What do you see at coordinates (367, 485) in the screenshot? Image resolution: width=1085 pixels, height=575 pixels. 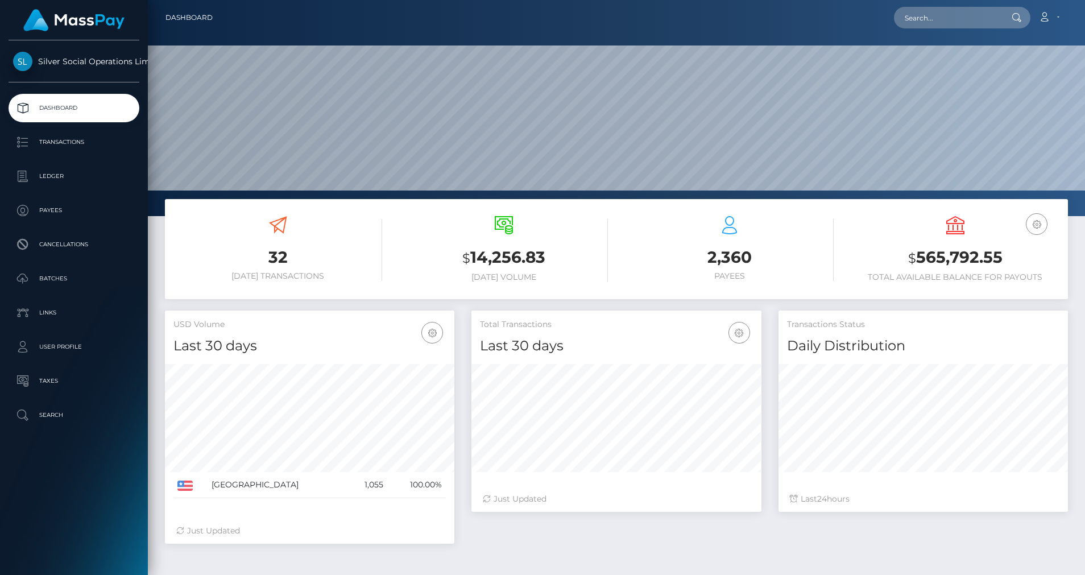 I see `td: 1,055` at bounding box center [367, 485].